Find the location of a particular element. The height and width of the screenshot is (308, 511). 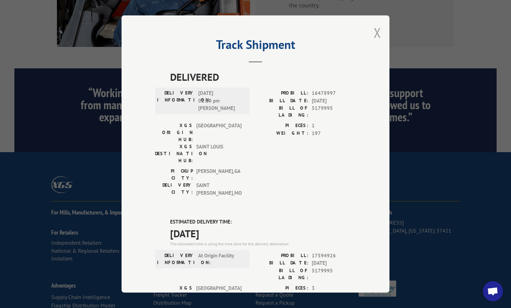

label: XGS DESTINATION HUB: is located at coordinates (174, 153).